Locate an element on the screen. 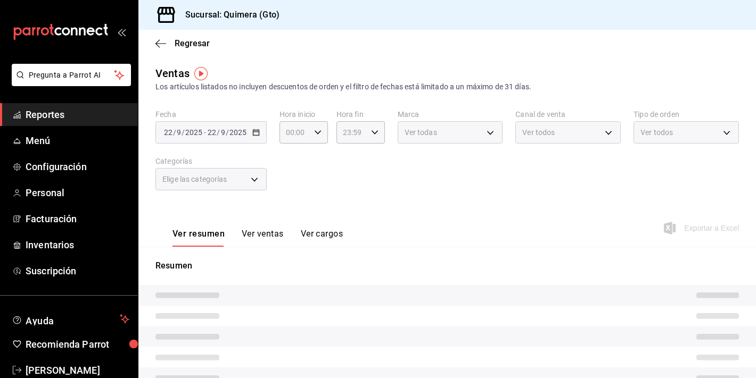 This screenshot has width=756, height=378. div: navigation tabs is located at coordinates (258, 238).